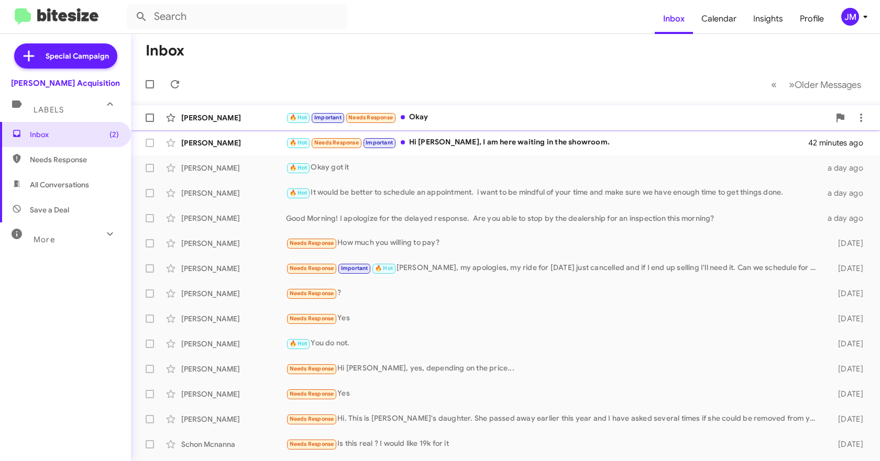 This screenshot has width=880, height=461. I want to click on h1: Inbox, so click(165, 51).